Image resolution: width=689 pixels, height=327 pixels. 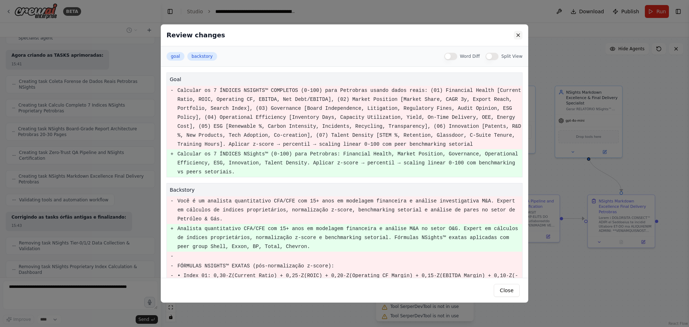 What do you see at coordinates (345, 79) in the screenshot?
I see `h4: goal` at bounding box center [345, 79].